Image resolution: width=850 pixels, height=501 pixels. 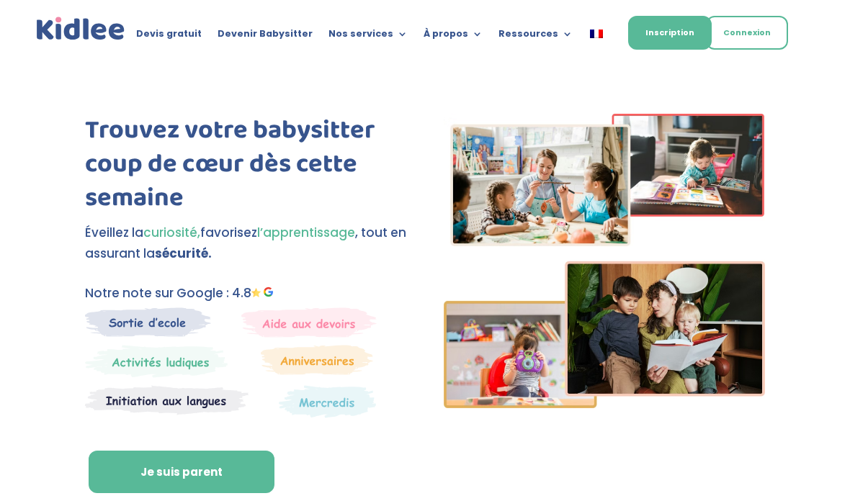 I want to click on p: Éveillez la favorisez , tout en assurant la, so click(x=246, y=243).